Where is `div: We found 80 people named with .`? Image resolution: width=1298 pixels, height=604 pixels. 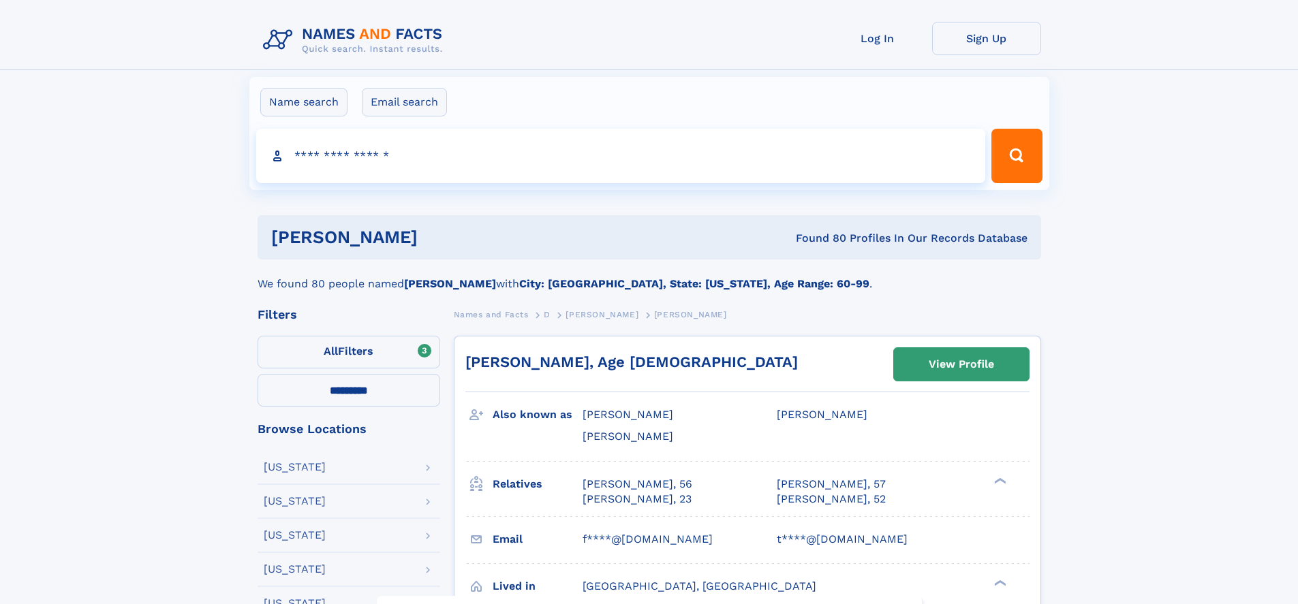 div: We found 80 people named with . is located at coordinates (649, 276).